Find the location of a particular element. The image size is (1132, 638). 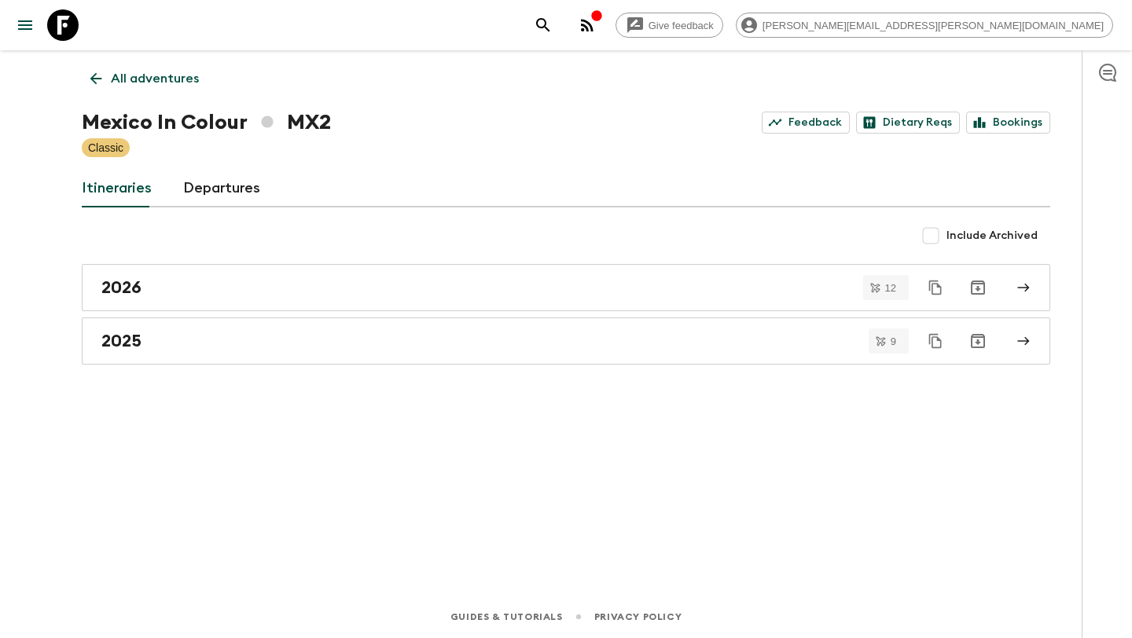

a: Guides & Tutorials is located at coordinates (506, 617).